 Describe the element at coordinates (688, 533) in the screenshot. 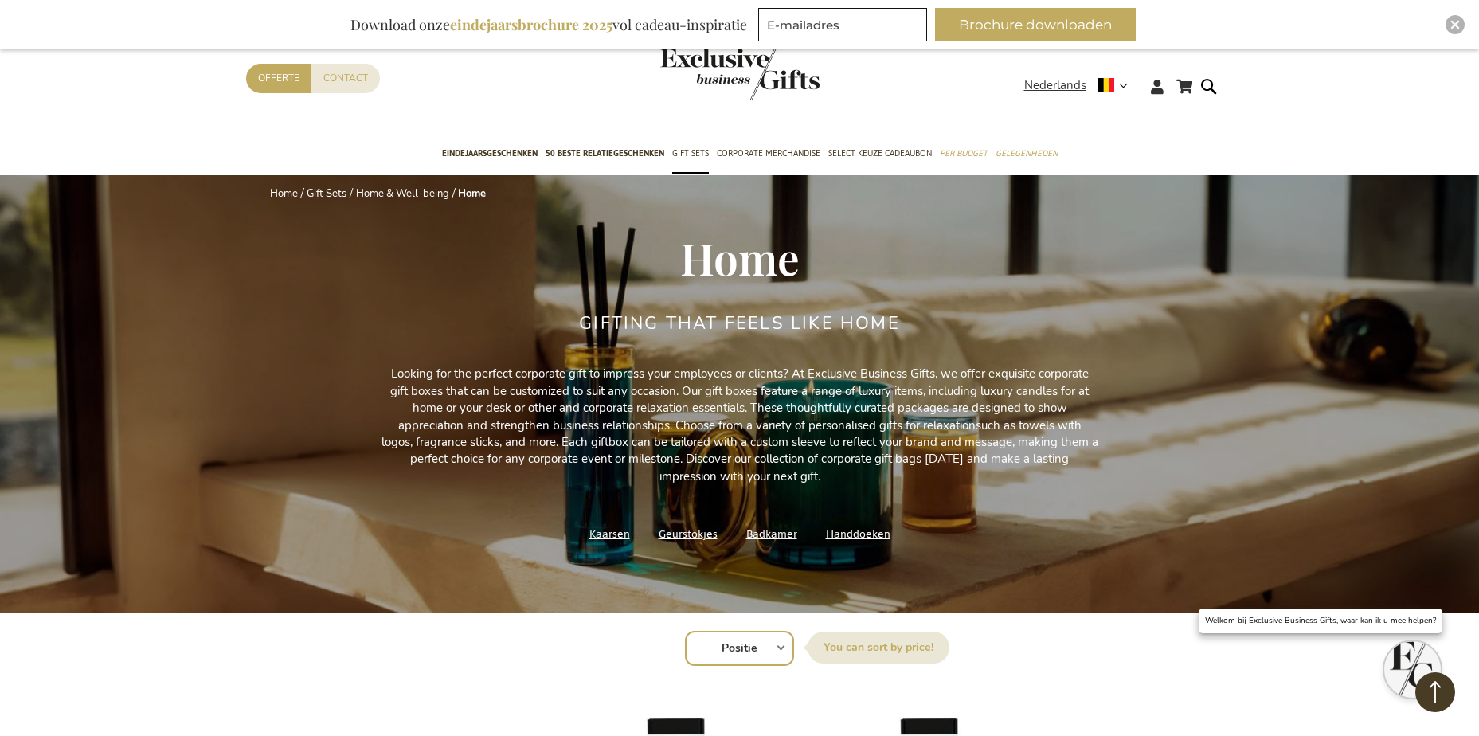

I see `a: Geurstokjes` at that location.